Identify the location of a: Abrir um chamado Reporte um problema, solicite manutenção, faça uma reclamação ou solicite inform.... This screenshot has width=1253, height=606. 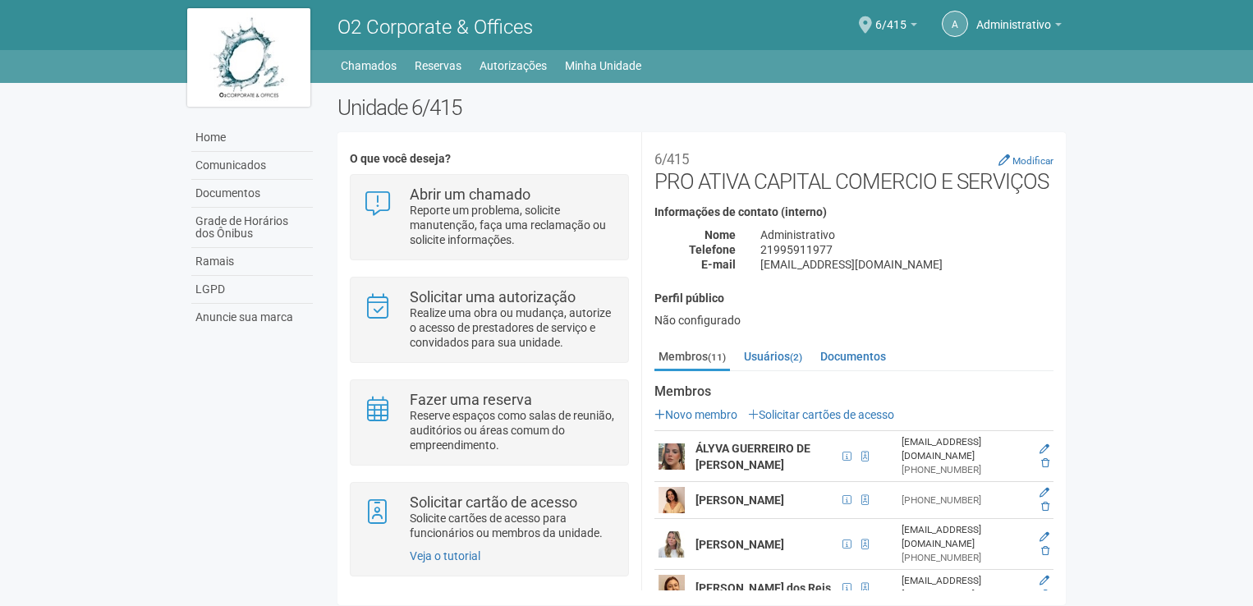
(489, 217).